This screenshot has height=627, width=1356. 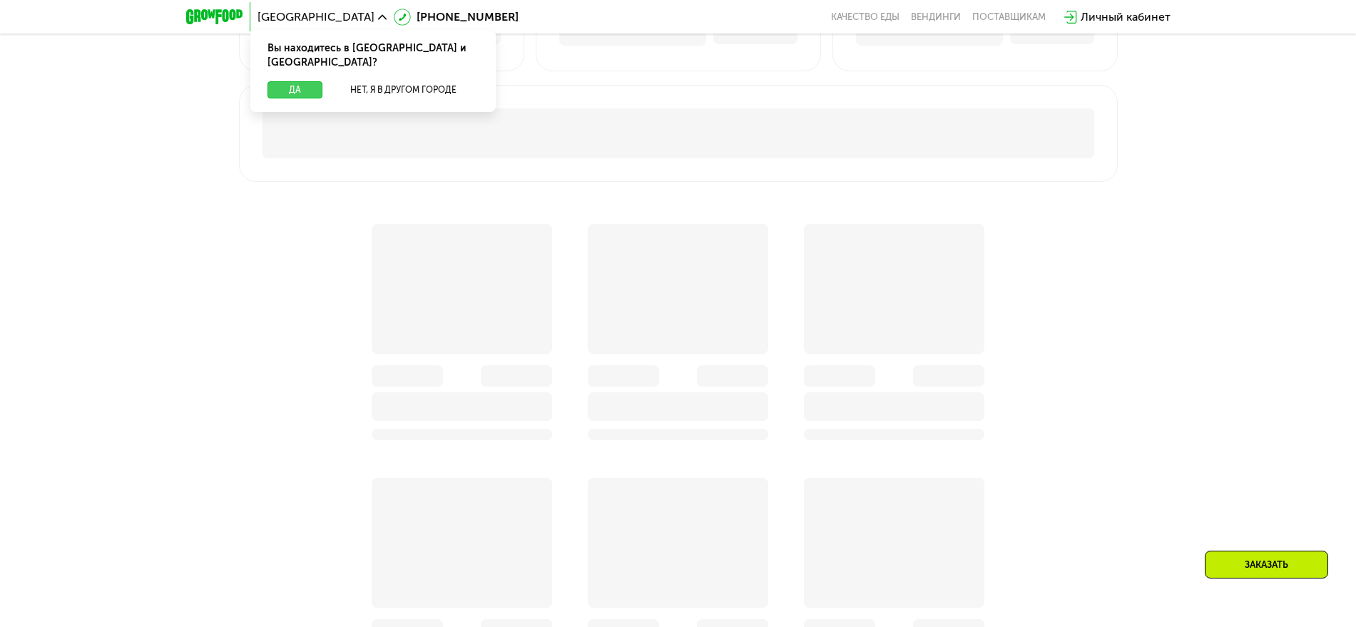 What do you see at coordinates (936, 17) in the screenshot?
I see `a: Вендинги` at bounding box center [936, 17].